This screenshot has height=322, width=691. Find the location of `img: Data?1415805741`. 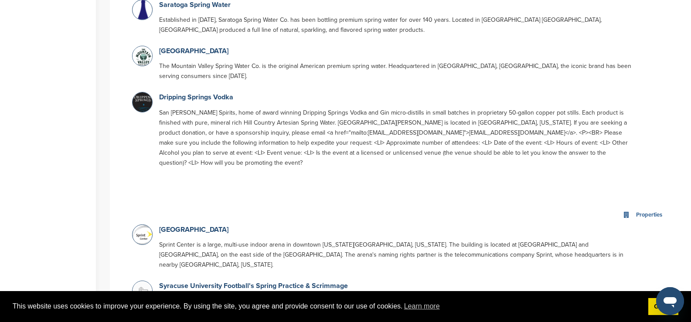

img: Data?1415805741 is located at coordinates (143, 236).